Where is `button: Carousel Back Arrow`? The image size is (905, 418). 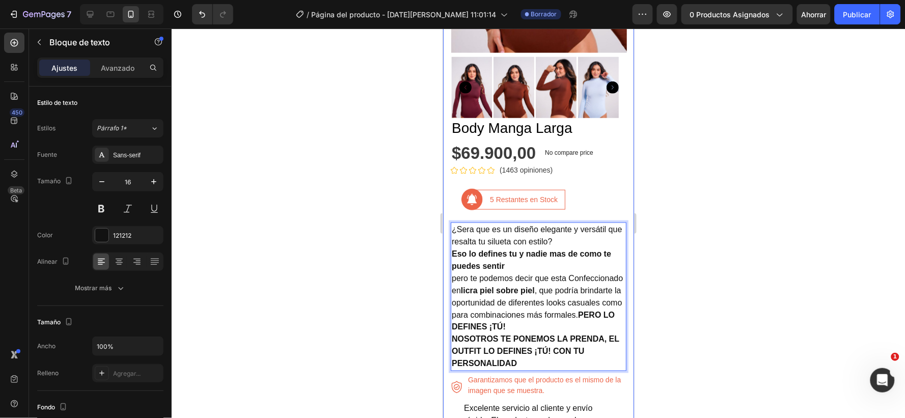
button: Carousel Back Arrow is located at coordinates (22, 59).